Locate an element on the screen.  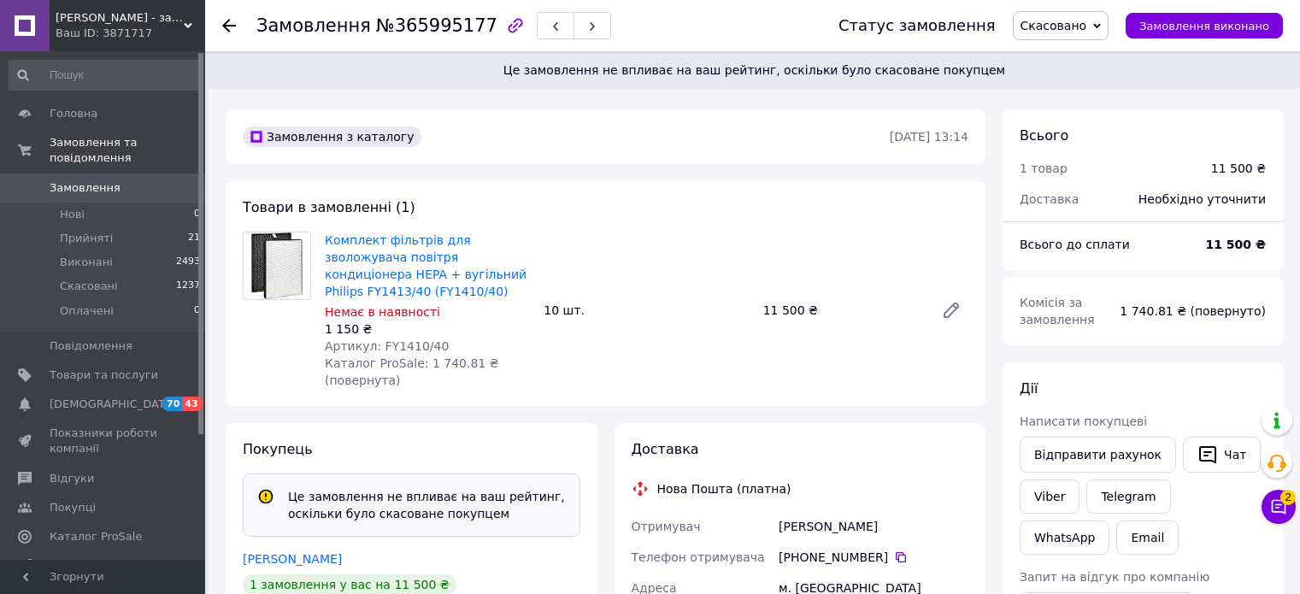
span: Отримувач is located at coordinates (666, 527).